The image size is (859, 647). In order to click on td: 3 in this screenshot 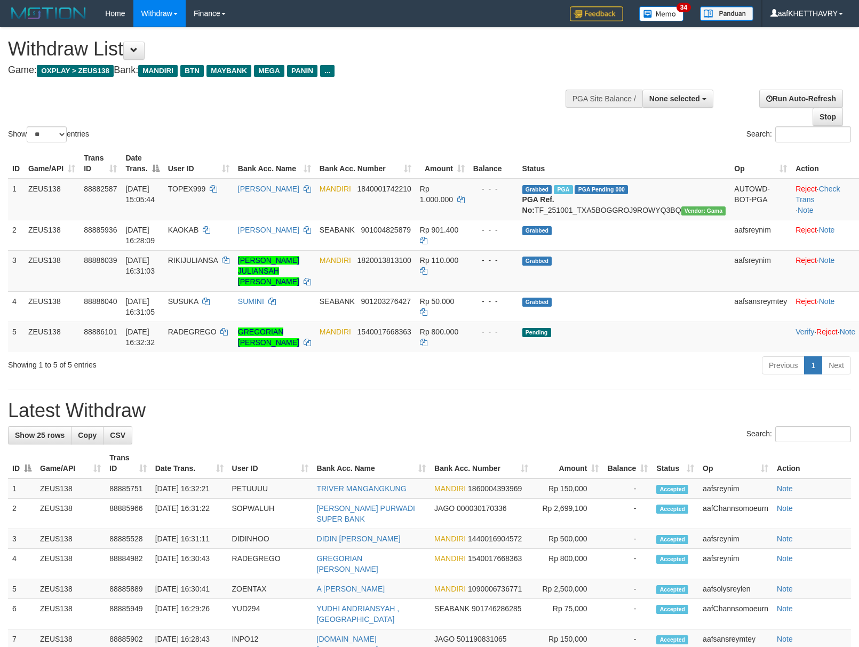, I will do `click(22, 539)`.